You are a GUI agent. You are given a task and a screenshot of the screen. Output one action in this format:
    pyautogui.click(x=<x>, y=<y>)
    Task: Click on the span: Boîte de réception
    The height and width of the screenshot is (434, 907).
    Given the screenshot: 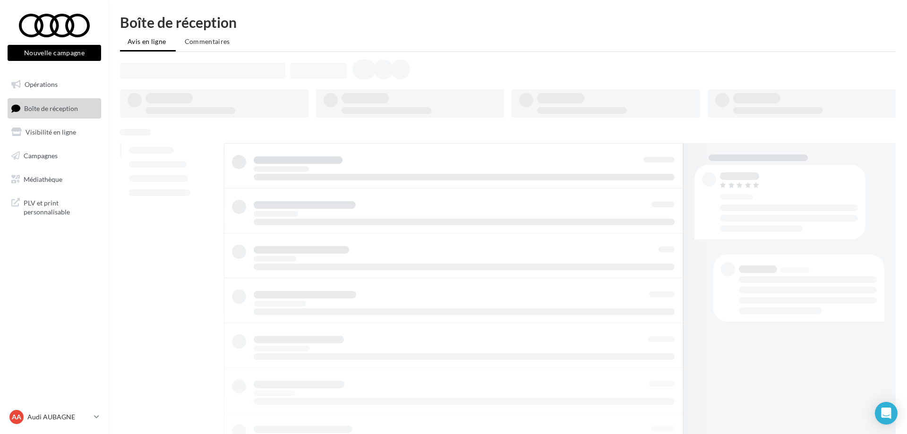 What is the action you would take?
    pyautogui.click(x=51, y=108)
    